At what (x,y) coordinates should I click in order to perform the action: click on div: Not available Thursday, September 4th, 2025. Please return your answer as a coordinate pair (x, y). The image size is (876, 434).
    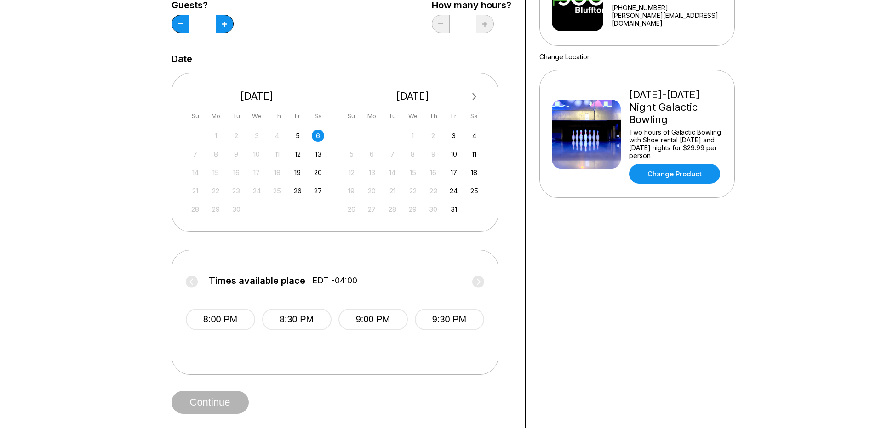
    Looking at the image, I should click on (277, 136).